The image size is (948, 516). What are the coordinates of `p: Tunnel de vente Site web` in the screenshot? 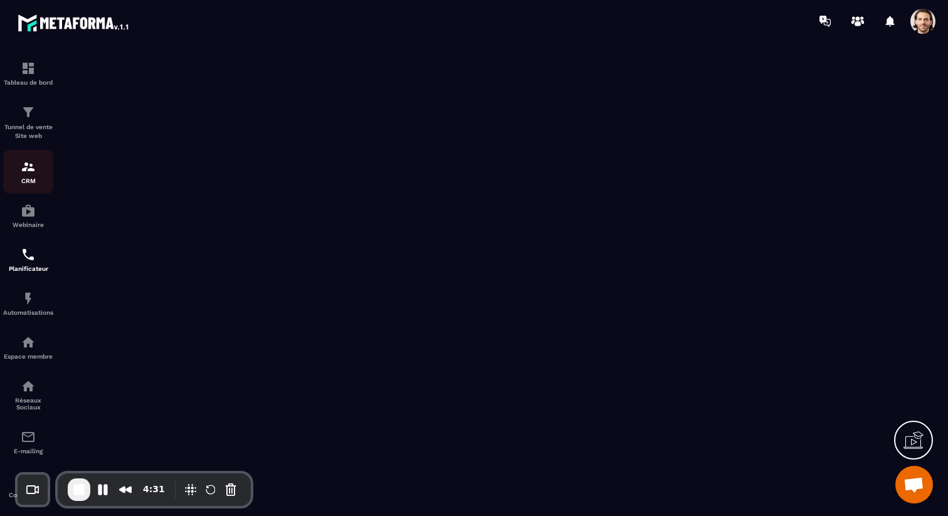 It's located at (28, 132).